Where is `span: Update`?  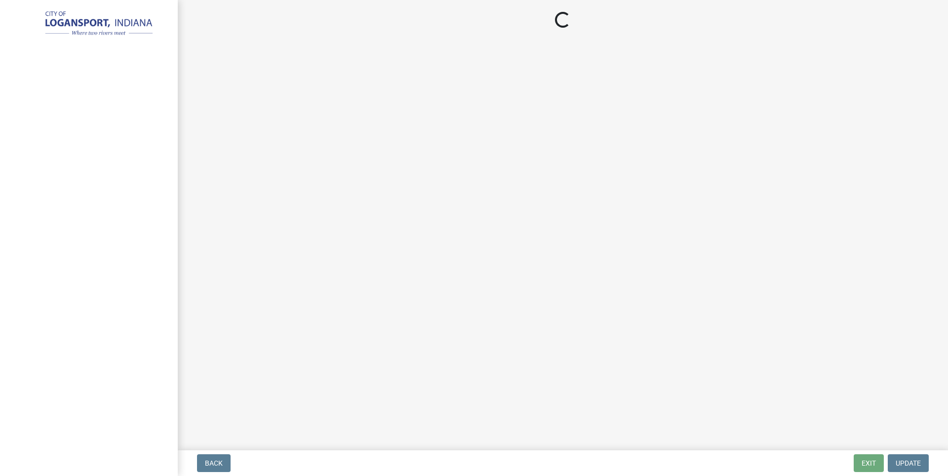 span: Update is located at coordinates (908, 463).